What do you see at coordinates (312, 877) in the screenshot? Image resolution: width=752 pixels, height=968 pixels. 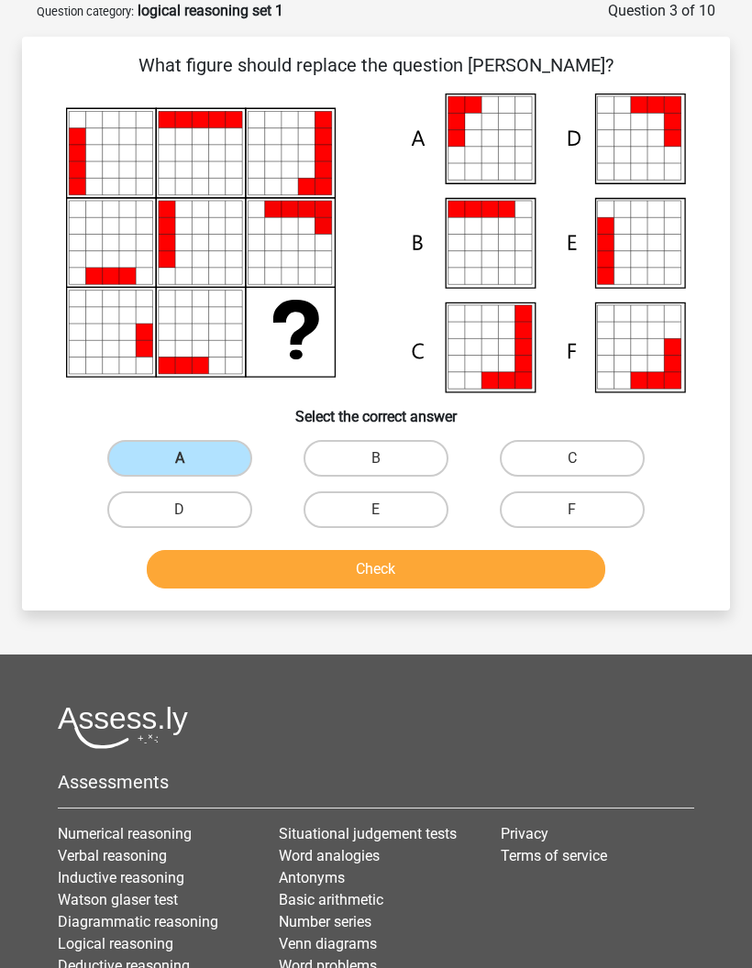 I see `a: Antonyms` at bounding box center [312, 877].